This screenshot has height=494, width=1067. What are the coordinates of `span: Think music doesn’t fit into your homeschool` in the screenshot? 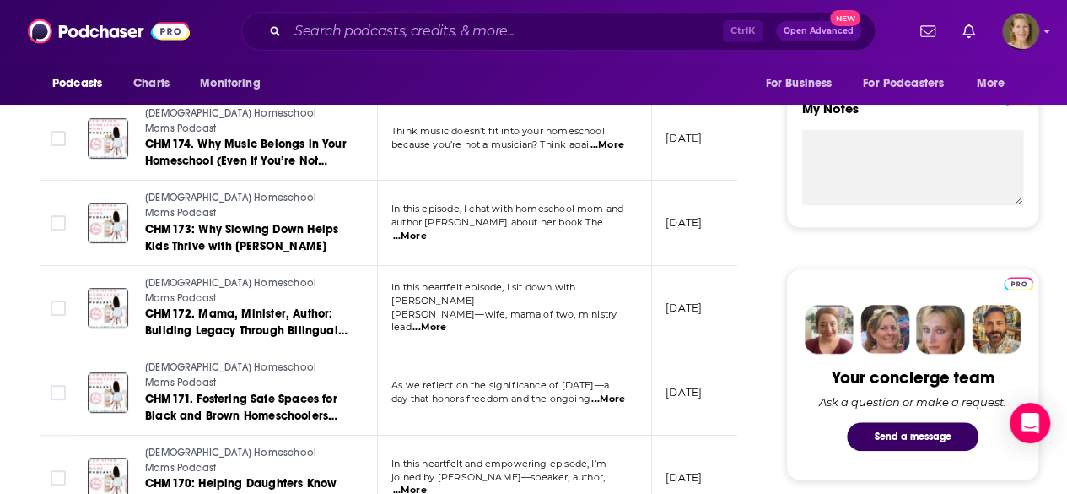 It's located at (498, 131).